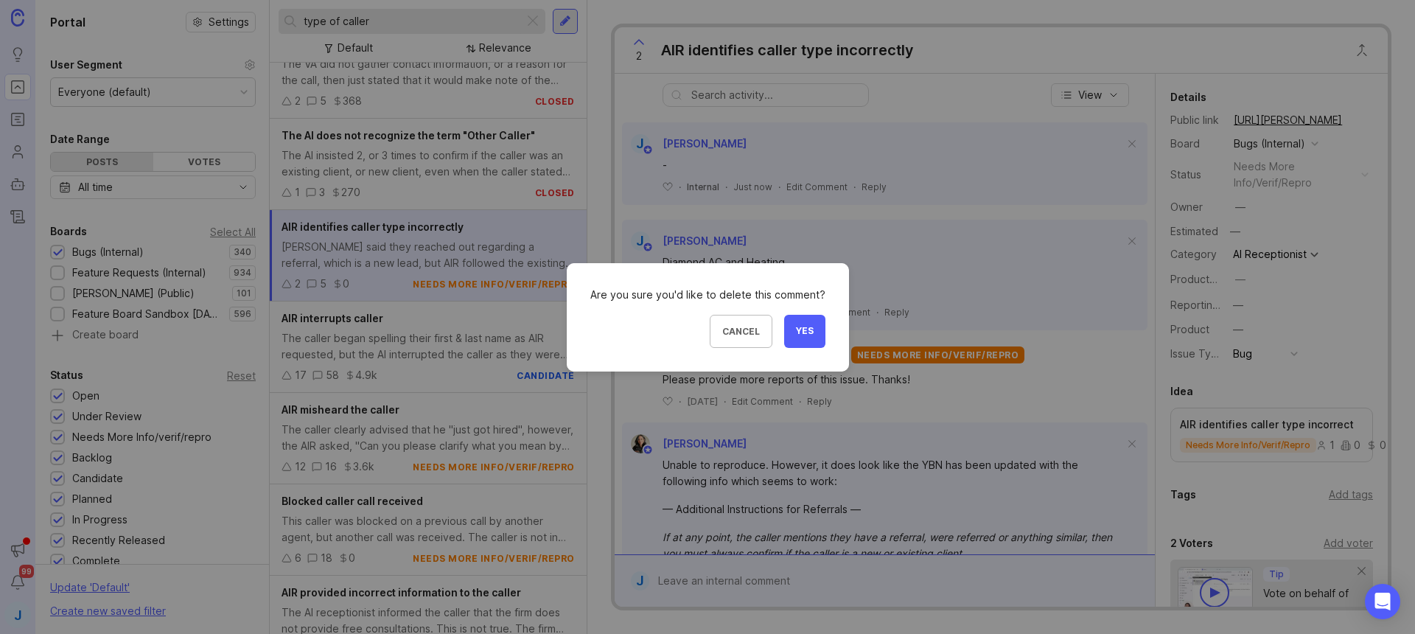 The width and height of the screenshot is (1415, 634). I want to click on button: Cancel, so click(741, 331).